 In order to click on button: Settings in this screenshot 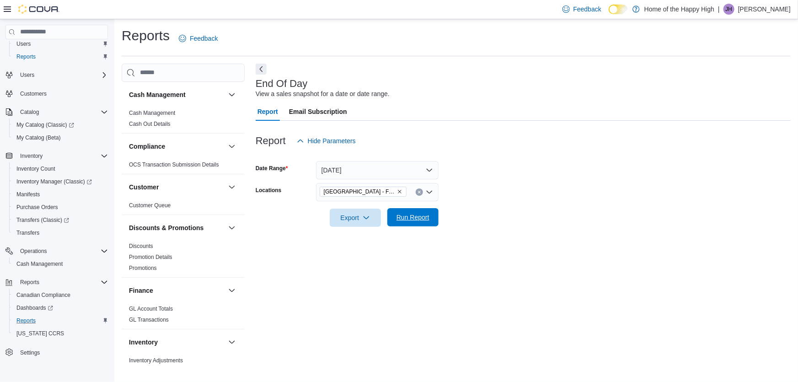, I will do `click(57, 352)`.